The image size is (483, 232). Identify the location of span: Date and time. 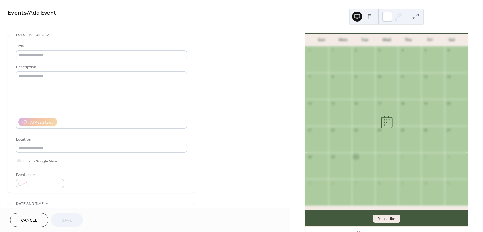
(30, 204).